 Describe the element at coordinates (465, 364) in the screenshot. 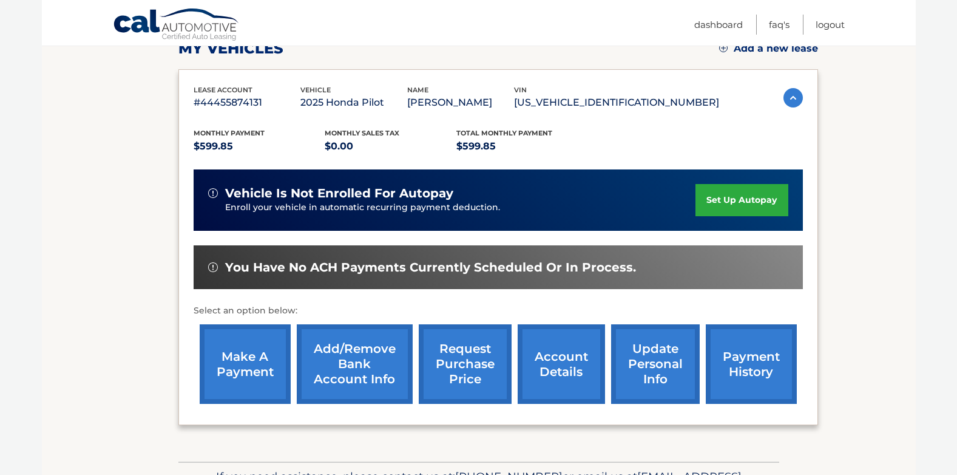

I see `a: request purchase price` at that location.